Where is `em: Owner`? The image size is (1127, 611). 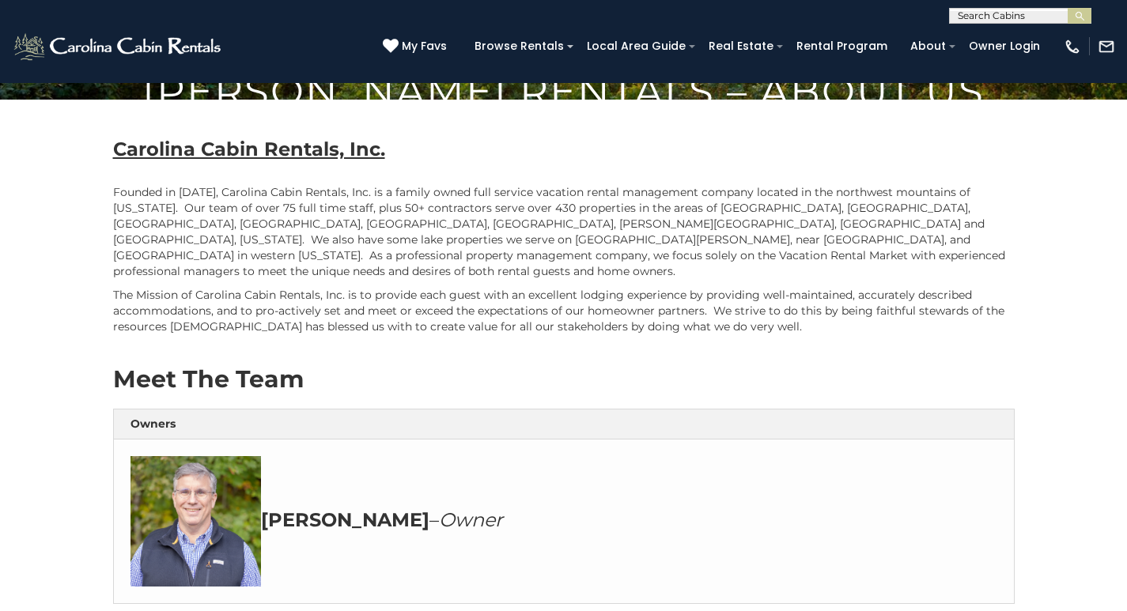
em: Owner is located at coordinates (471, 520).